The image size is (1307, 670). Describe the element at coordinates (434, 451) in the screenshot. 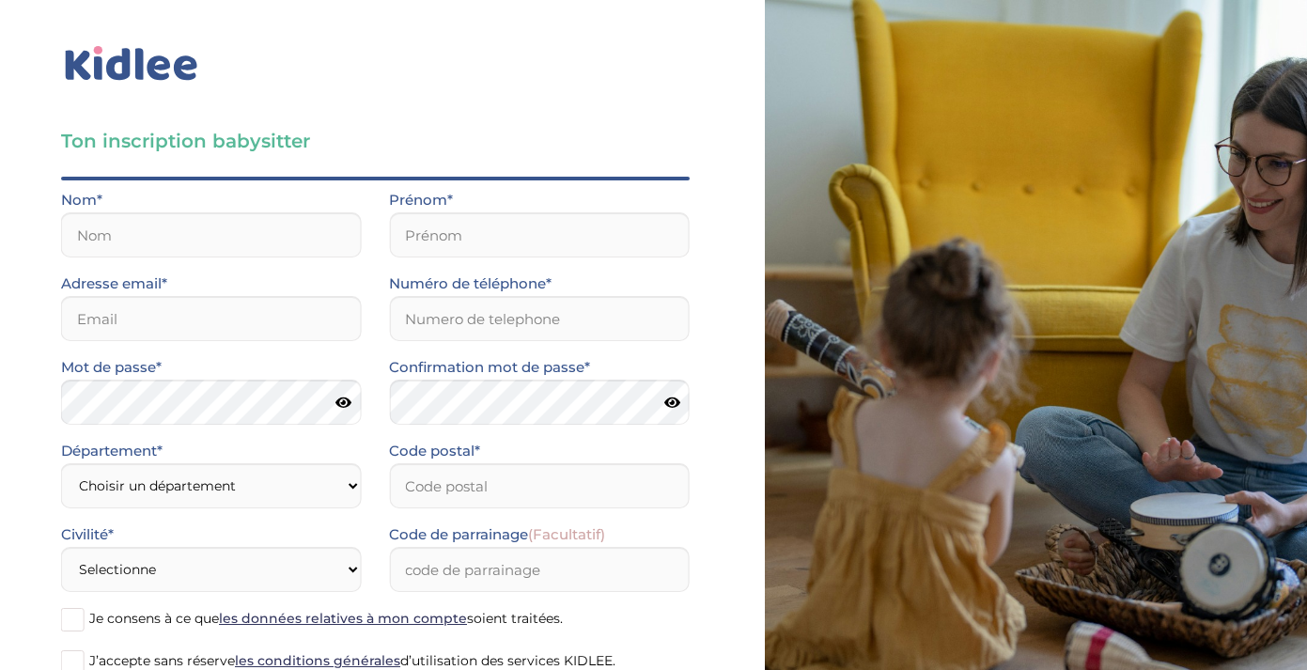

I see `label: Code postal*` at that location.